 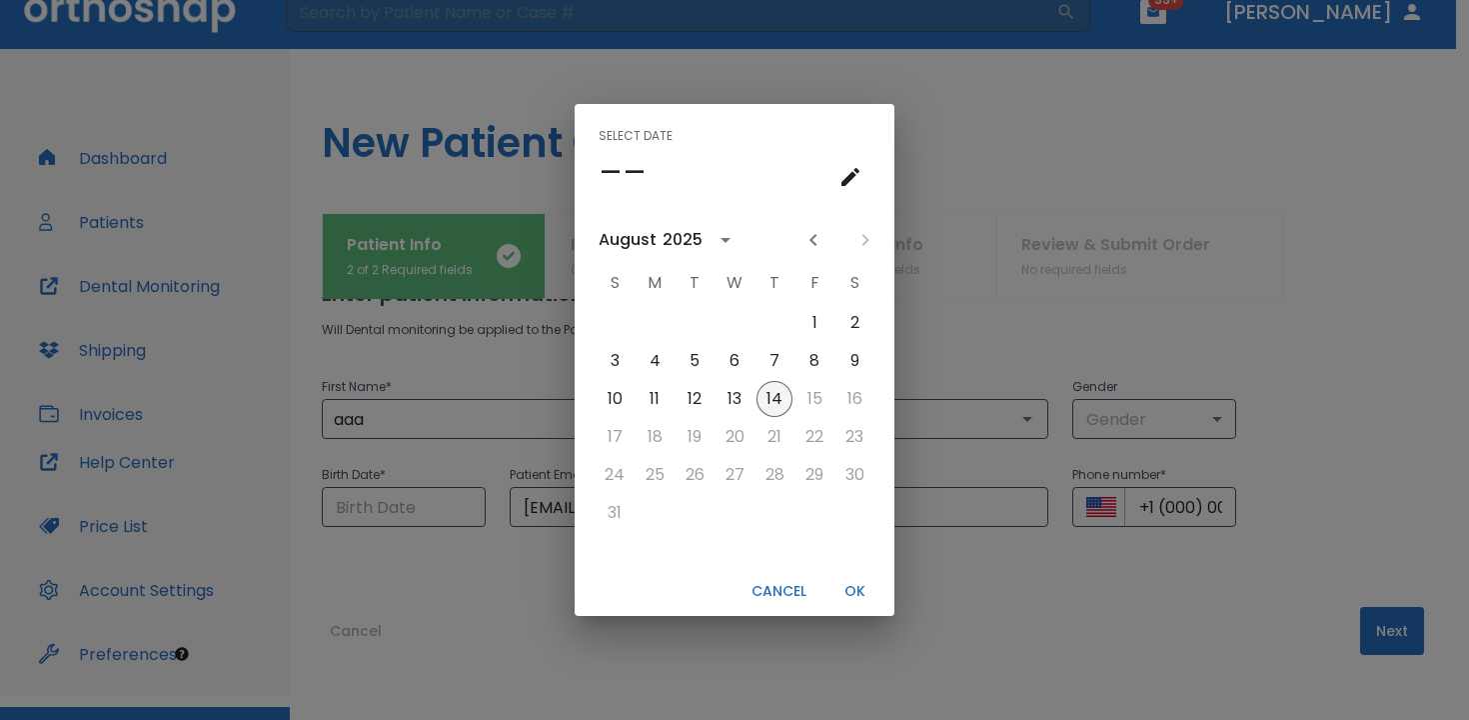 I want to click on button: Aug 12, 2025, so click(x=695, y=399).